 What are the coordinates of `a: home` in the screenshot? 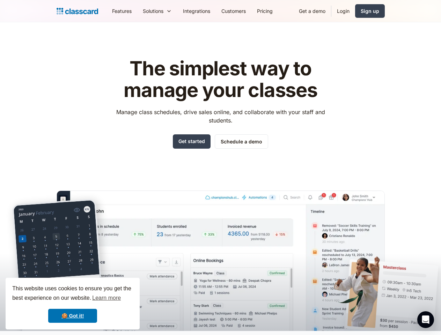 It's located at (77, 11).